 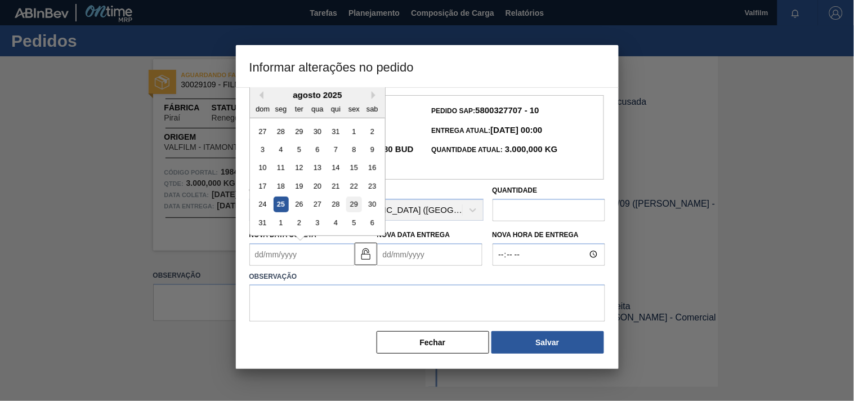 I want to click on h3: Informar alterações no pedido, so click(x=427, y=66).